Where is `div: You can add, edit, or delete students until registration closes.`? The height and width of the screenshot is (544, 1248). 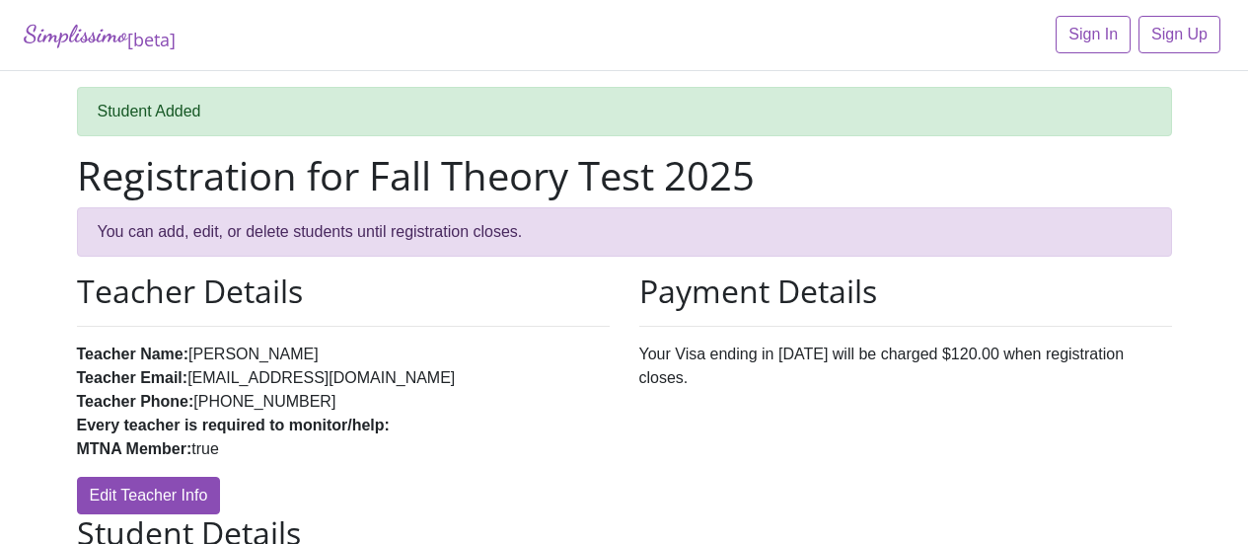
div: You can add, edit, or delete students until registration closes. is located at coordinates (624, 232).